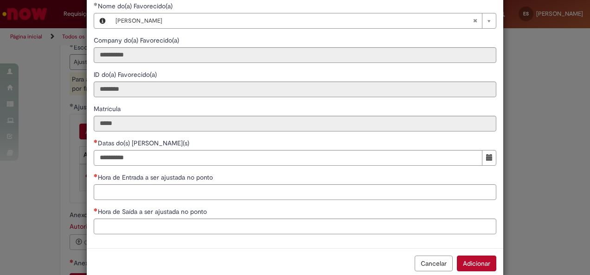 Image resolution: width=590 pixels, height=275 pixels. I want to click on span: Somente leitura - Company do(a) Favorecido(a), so click(137, 40).